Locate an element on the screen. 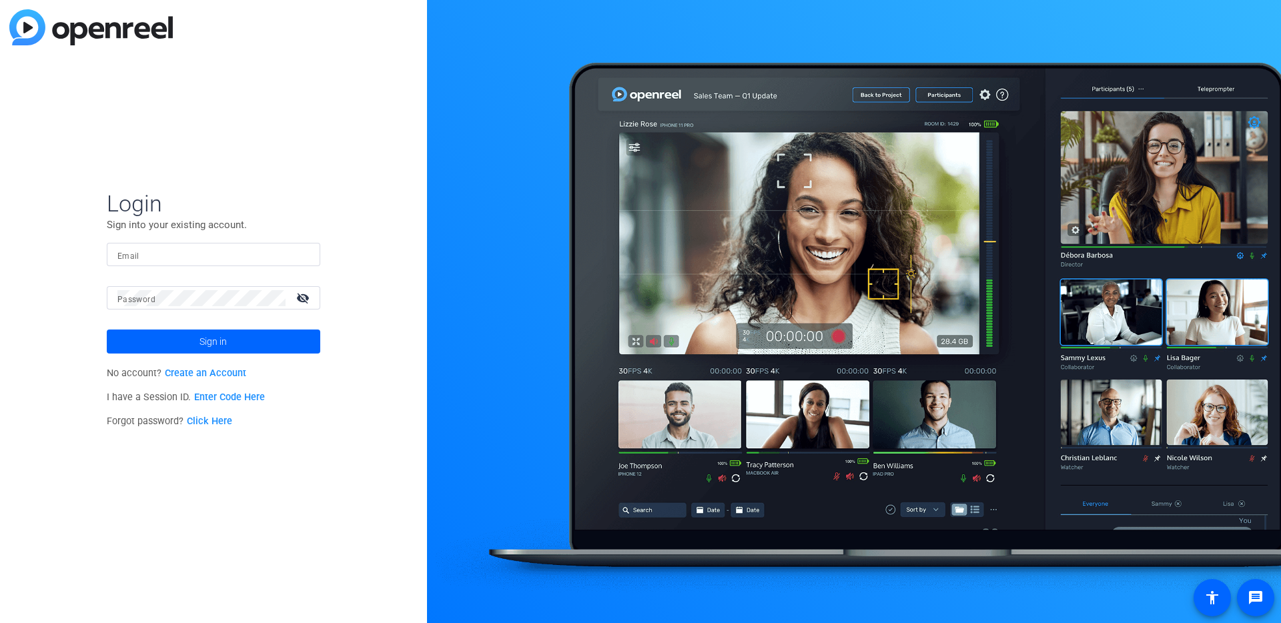  span: Login is located at coordinates (214, 204).